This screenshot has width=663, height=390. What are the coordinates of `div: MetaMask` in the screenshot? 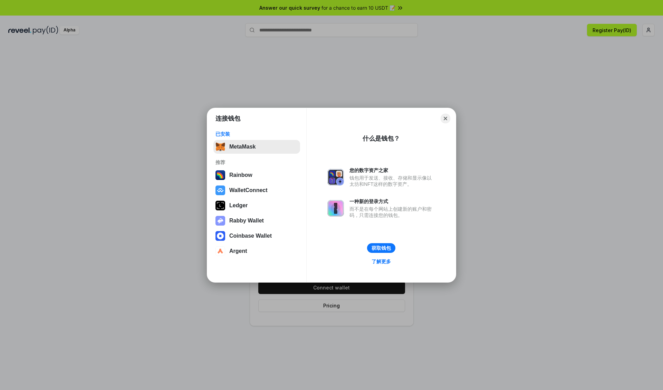 It's located at (242, 147).